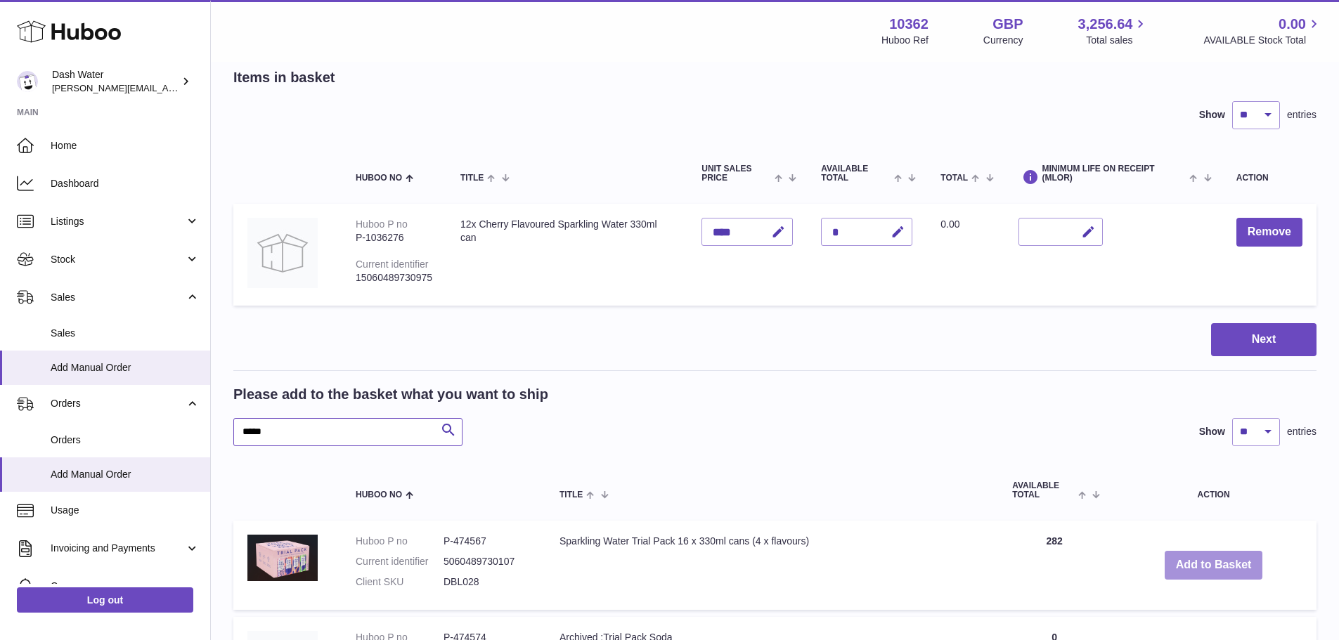 The width and height of the screenshot is (1339, 640). Describe the element at coordinates (772, 565) in the screenshot. I see `td: Sparkling Water Trial Pack 16 x 330ml cans (4 x flavours)` at that location.